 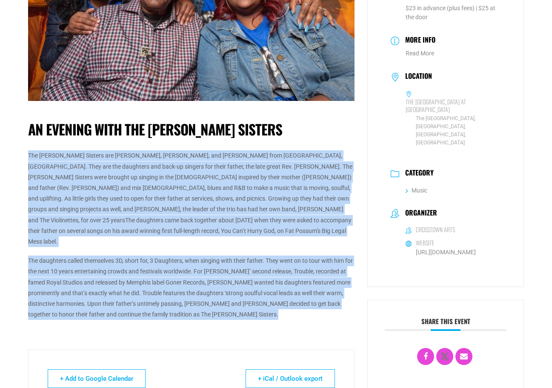 What do you see at coordinates (417, 174) in the screenshot?
I see `h3: Category` at bounding box center [417, 174].